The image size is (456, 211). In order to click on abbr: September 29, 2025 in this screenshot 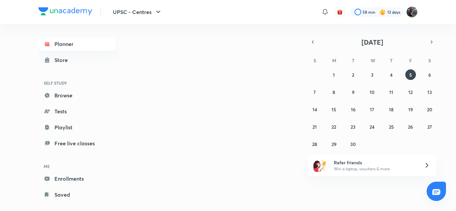, I will do `click(334, 144)`.